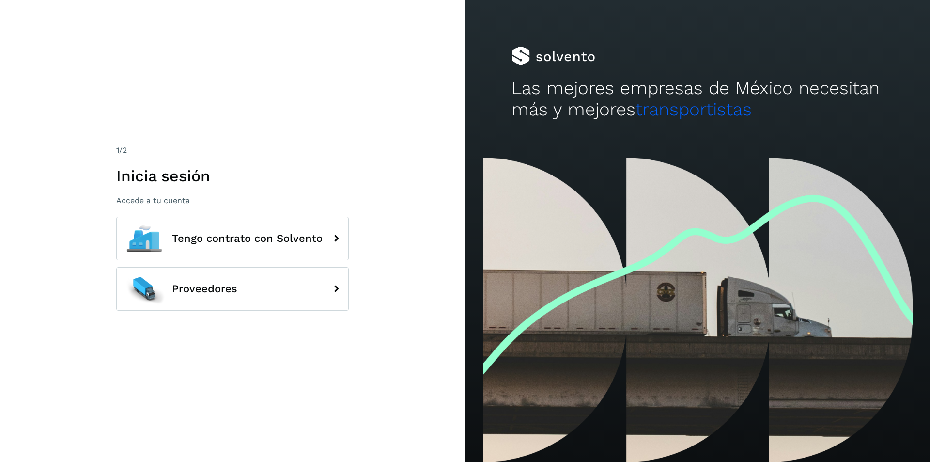  Describe the element at coordinates (233, 150) in the screenshot. I see `div: /2` at that location.